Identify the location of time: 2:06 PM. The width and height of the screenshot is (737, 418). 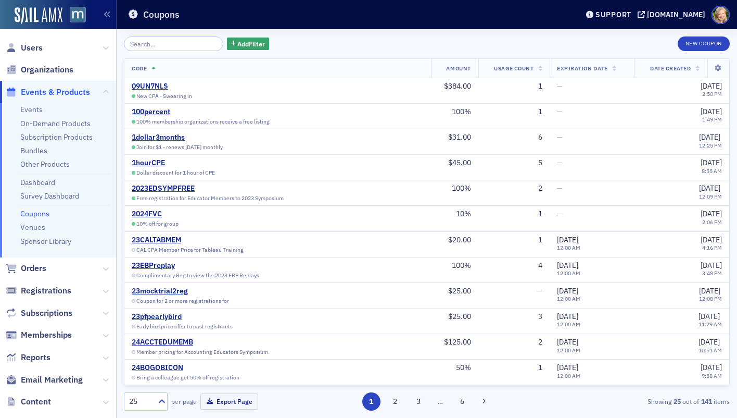
(712, 222).